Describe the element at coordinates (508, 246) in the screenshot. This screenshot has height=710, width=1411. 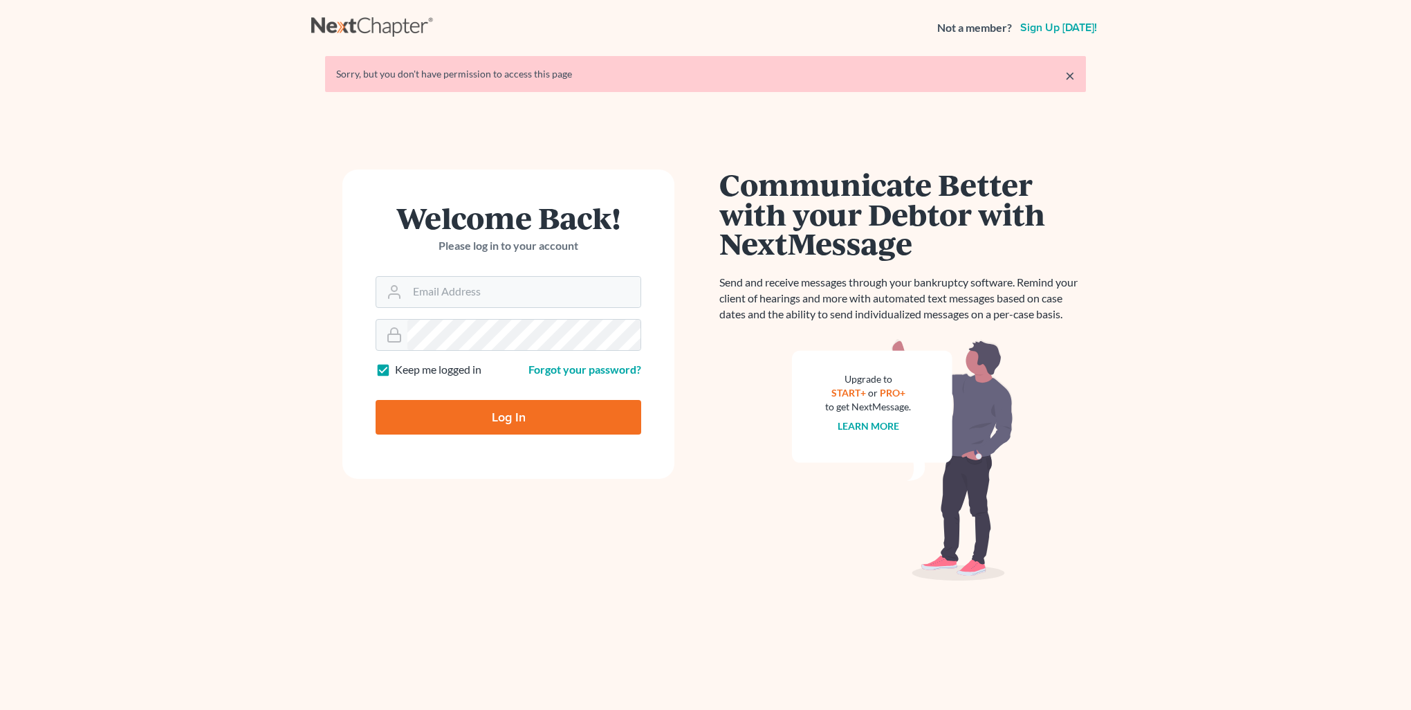
I see `p: Please log in to your account` at that location.